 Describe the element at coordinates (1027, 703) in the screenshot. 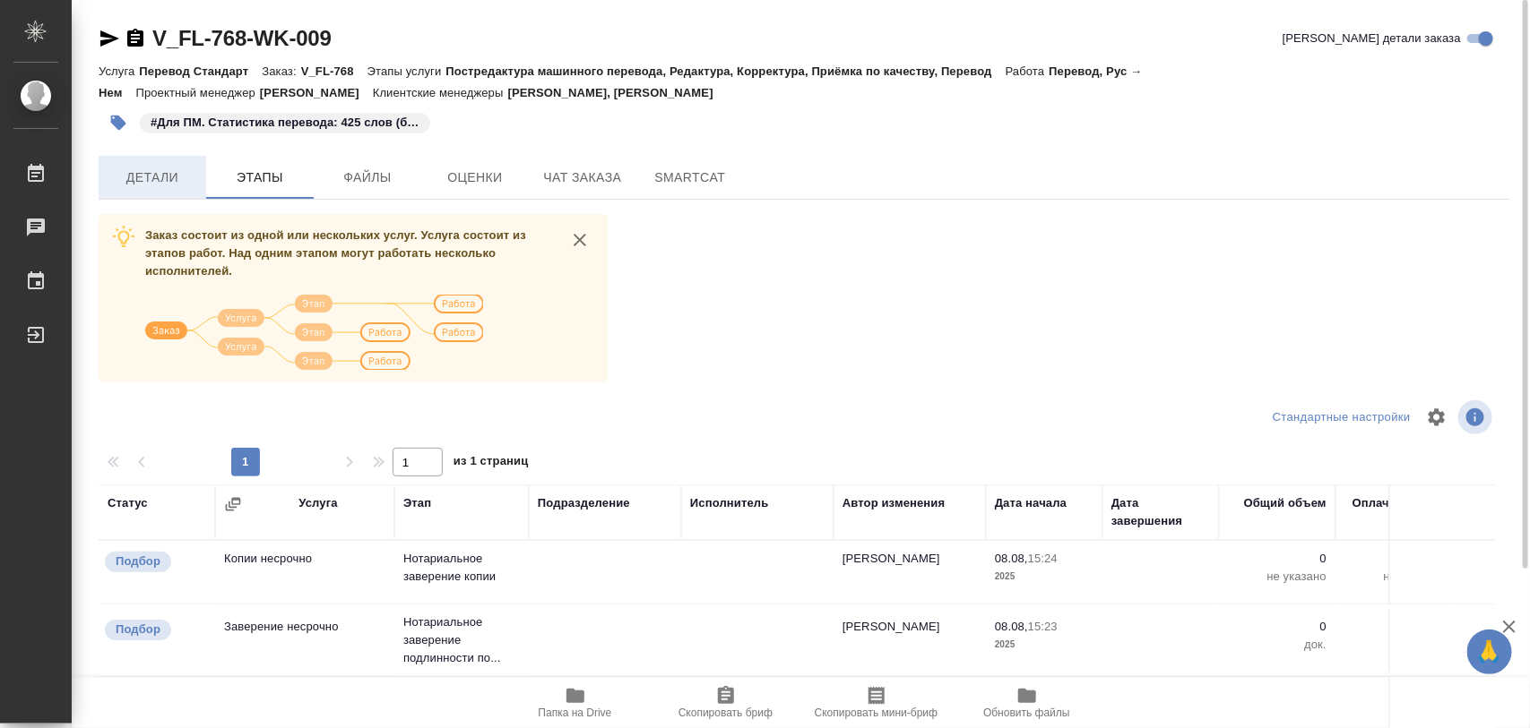

I see `button: Обновить файлы` at that location.